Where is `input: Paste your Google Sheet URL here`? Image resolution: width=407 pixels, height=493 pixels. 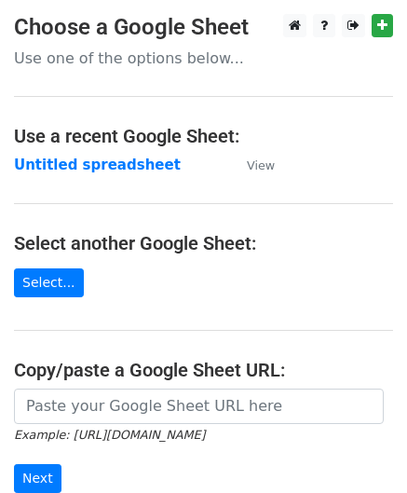 input: Paste your Google Sheet URL here is located at coordinates (199, 406).